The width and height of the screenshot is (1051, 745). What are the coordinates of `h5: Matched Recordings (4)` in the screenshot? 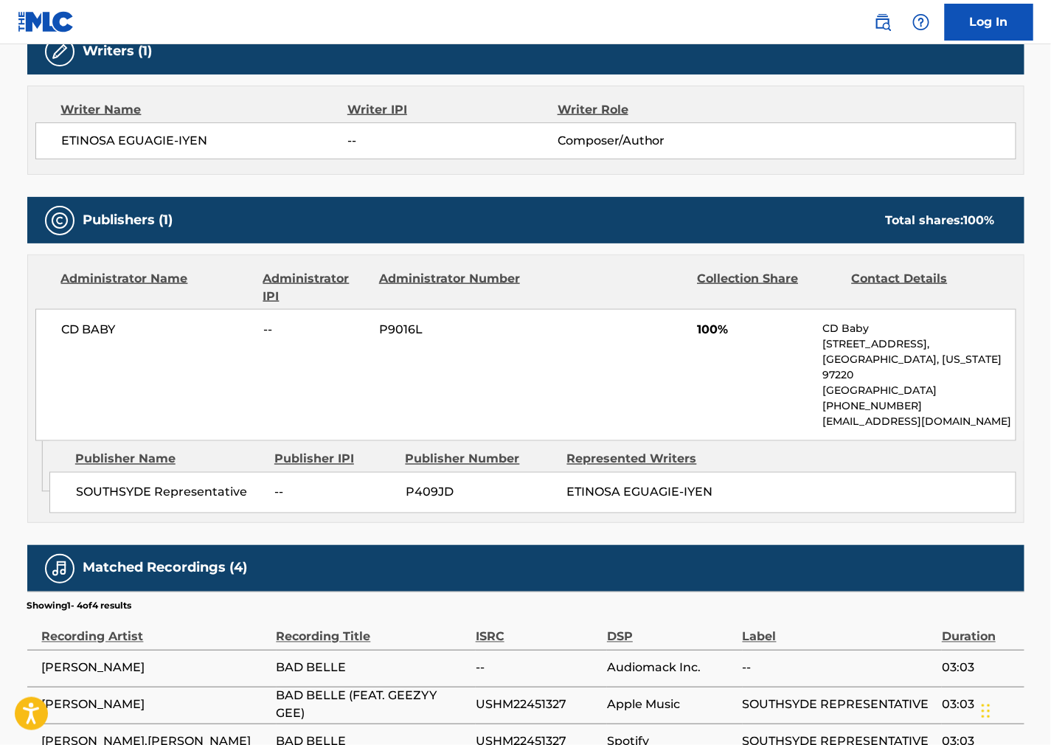 It's located at (165, 568).